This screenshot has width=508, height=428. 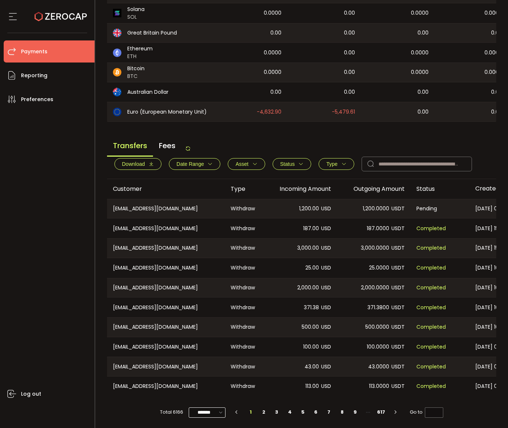 What do you see at coordinates (375, 288) in the screenshot?
I see `span: 2,000.0000` at bounding box center [375, 288].